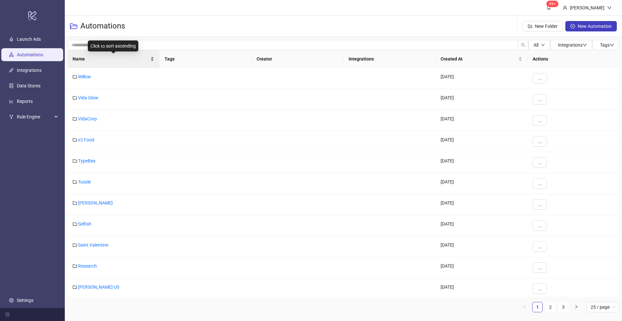 This screenshot has height=321, width=622. I want to click on a: Reports, so click(25, 101).